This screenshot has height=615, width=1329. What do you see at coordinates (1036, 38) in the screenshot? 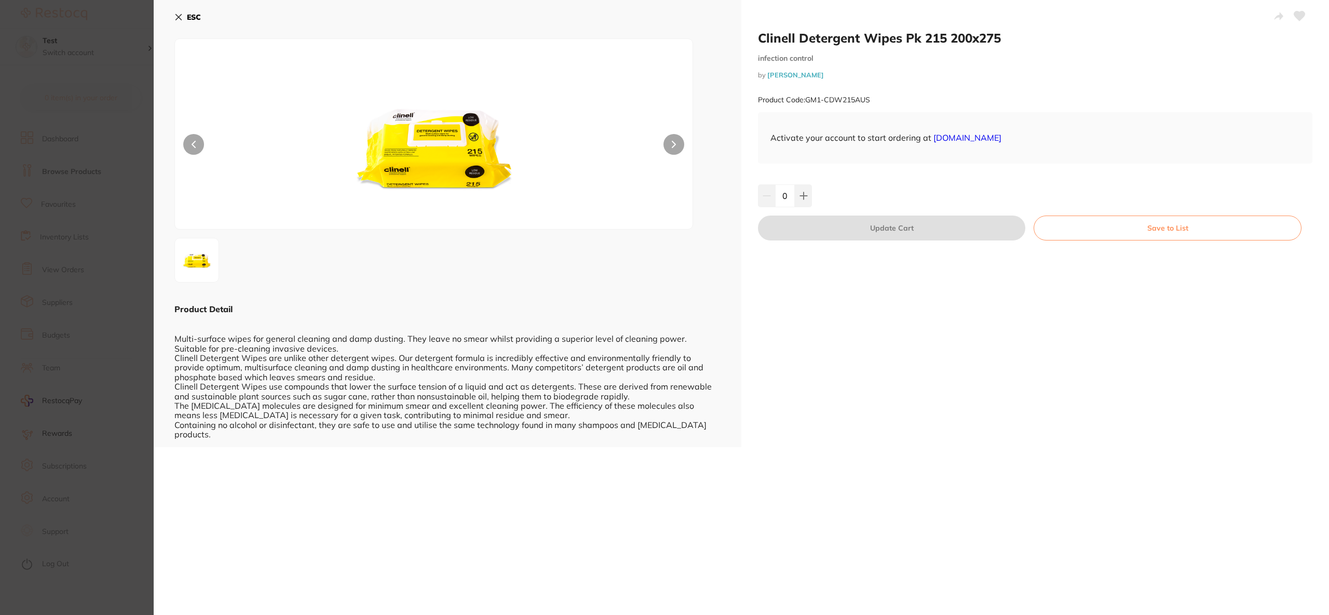
I see `h2: Clinell Detergent Wipes Pk 215 200x275` at bounding box center [1036, 38].